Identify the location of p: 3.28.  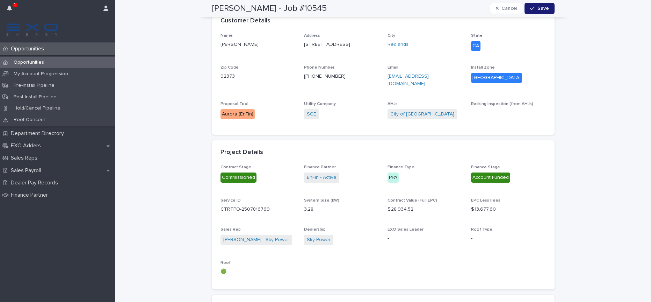
(341, 209).